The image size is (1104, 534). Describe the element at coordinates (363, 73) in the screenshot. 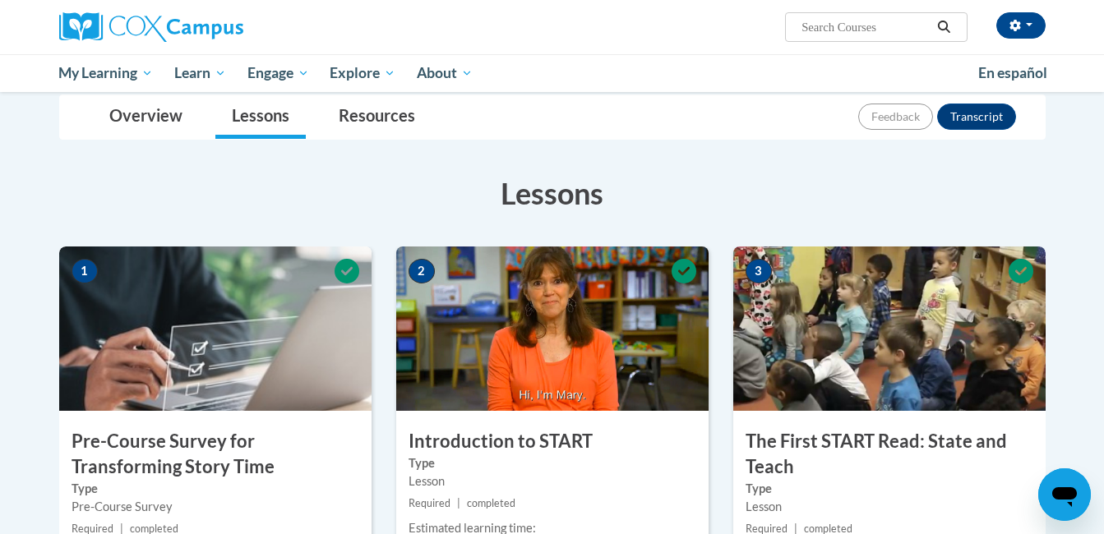

I see `span: Explore` at that location.